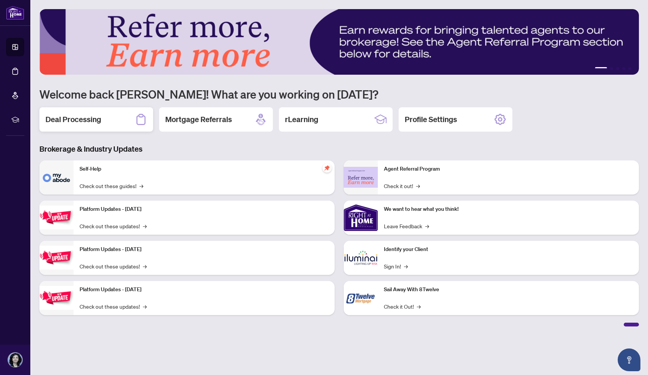 This screenshot has width=648, height=375. Describe the element at coordinates (339, 42) in the screenshot. I see `img: Slide 0` at that location.